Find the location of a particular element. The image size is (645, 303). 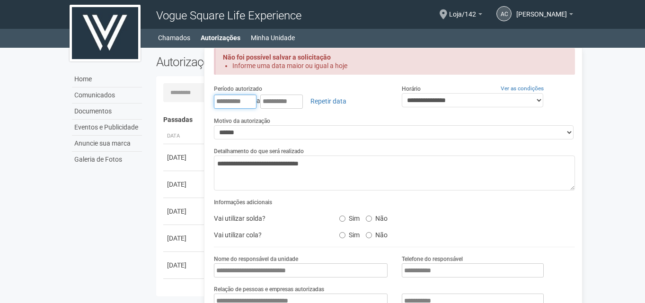

a: Minha Unidade is located at coordinates (273, 38).